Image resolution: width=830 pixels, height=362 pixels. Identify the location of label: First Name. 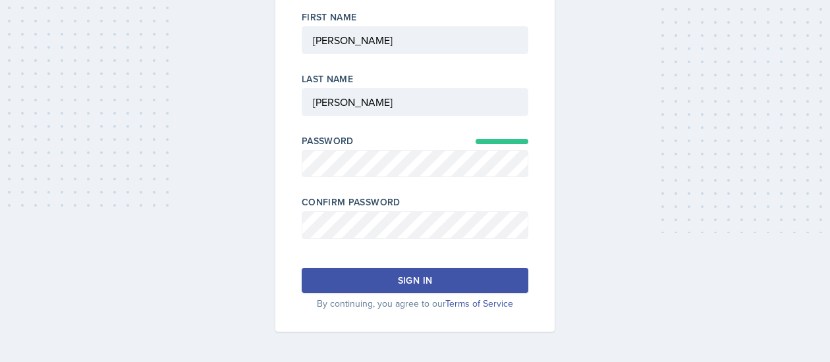
(329, 17).